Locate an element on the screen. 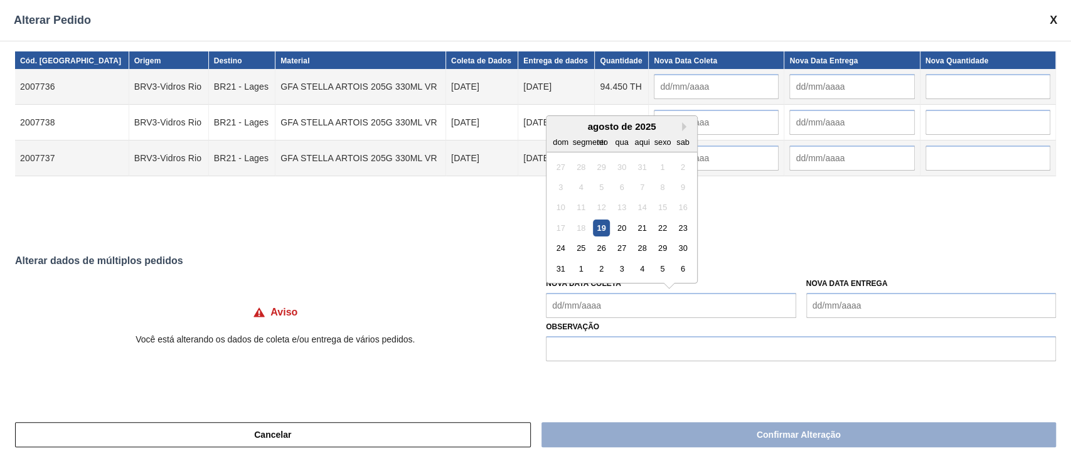  div: Não disponível quarta-feira, 30 de julho de 2025 is located at coordinates (622, 166).